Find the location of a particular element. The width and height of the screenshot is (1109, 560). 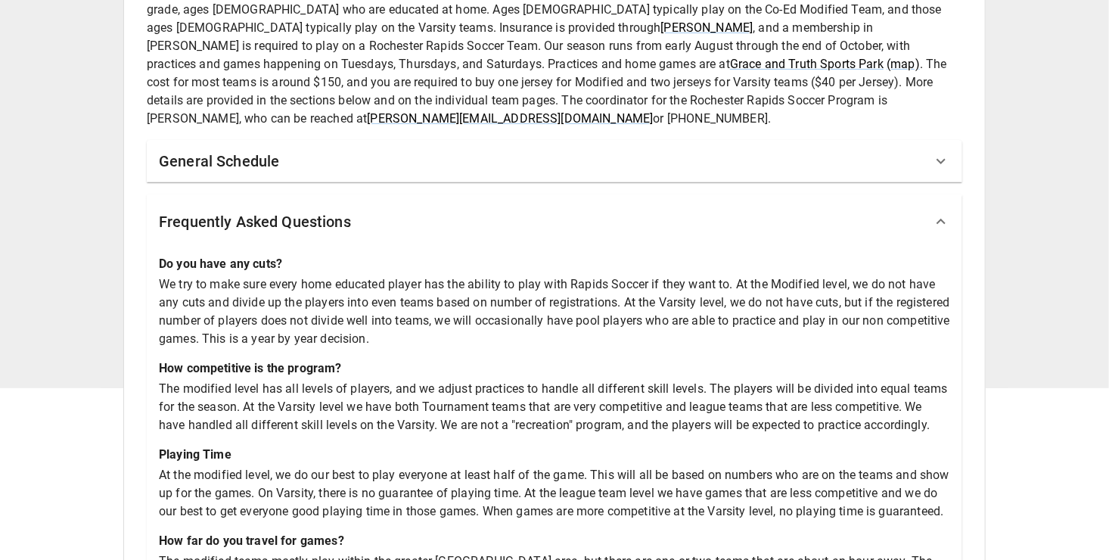

p: Do you have any cuts? is located at coordinates (554, 264).